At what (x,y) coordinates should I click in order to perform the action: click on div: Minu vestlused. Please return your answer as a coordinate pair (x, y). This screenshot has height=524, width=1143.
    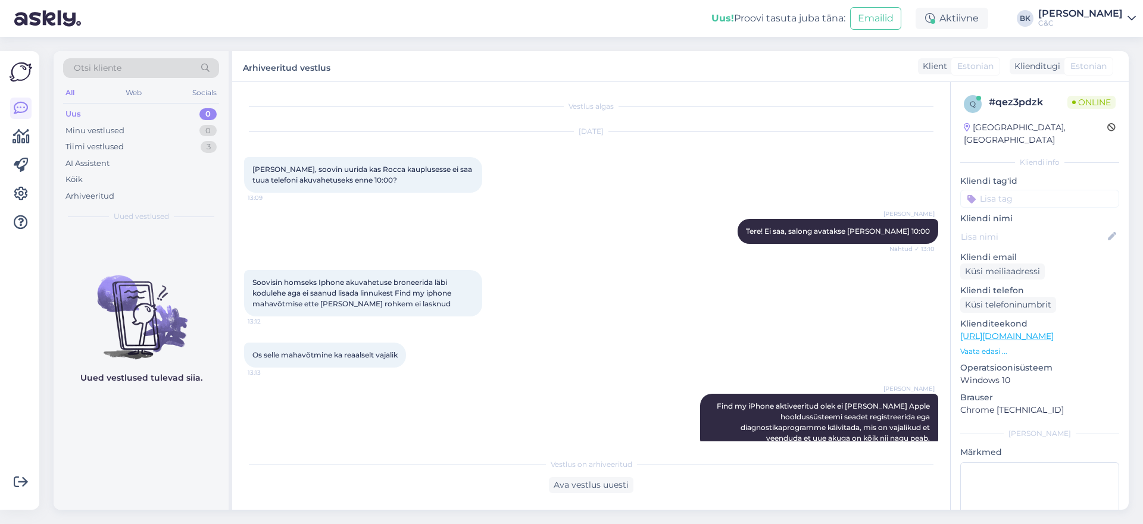
    Looking at the image, I should click on (95, 131).